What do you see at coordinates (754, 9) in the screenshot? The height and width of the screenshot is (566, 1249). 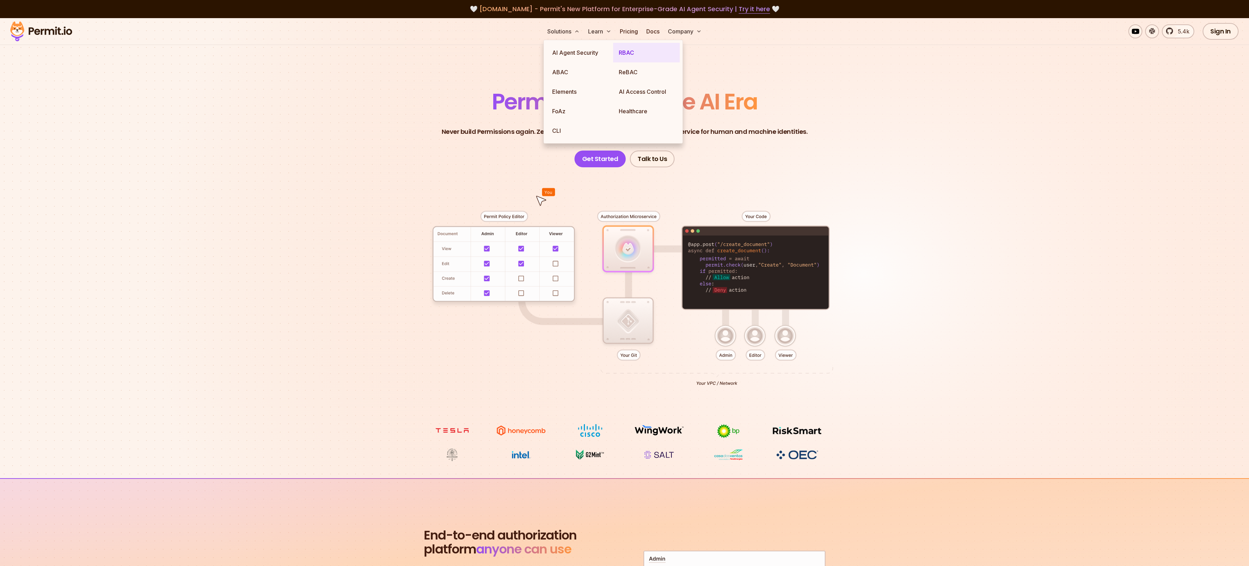 I see `a: Try it here` at bounding box center [754, 9].